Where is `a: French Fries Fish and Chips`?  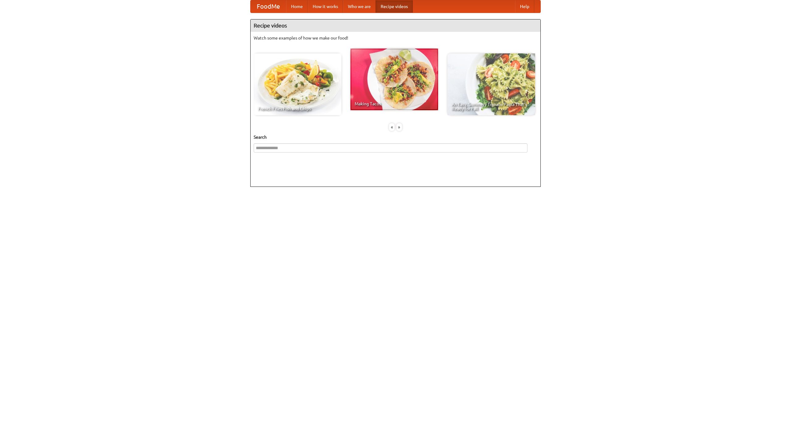 a: French Fries Fish and Chips is located at coordinates (298, 84).